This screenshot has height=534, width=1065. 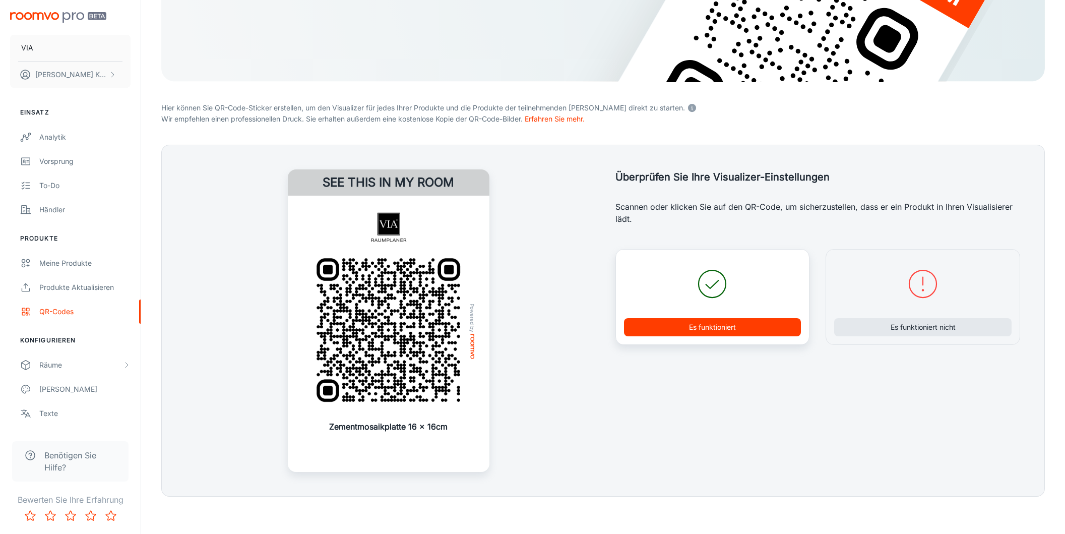 I want to click on button: Rate 4 star, so click(x=91, y=516).